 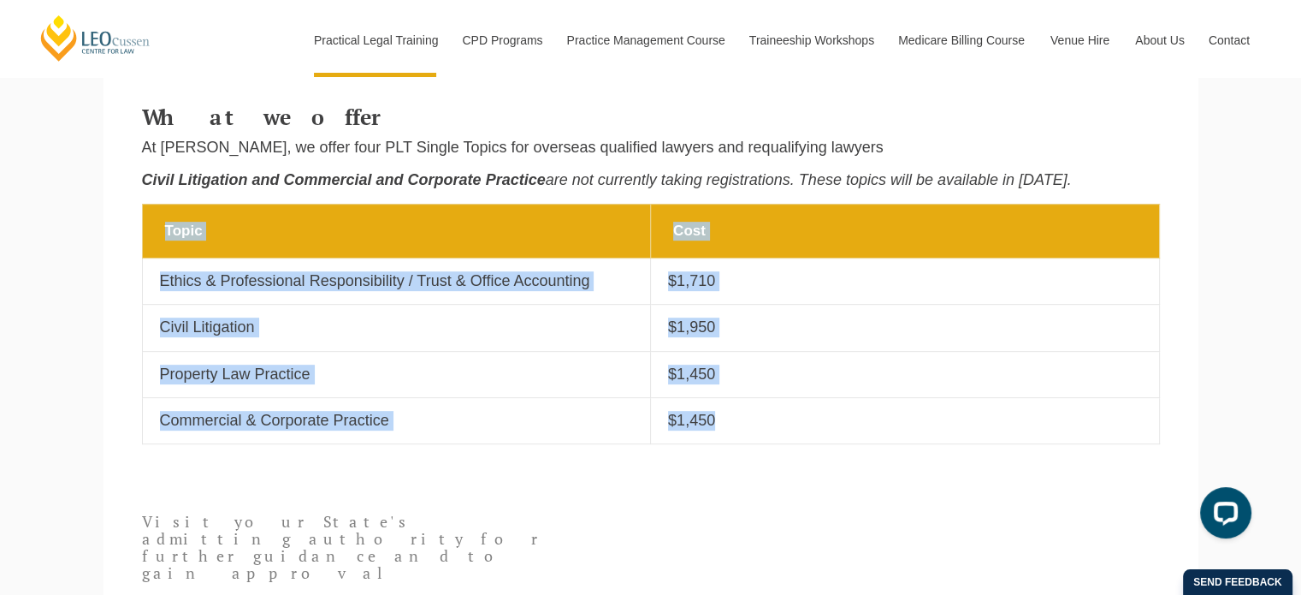 I want to click on p: Commercial & Corporate Practice, so click(x=397, y=420).